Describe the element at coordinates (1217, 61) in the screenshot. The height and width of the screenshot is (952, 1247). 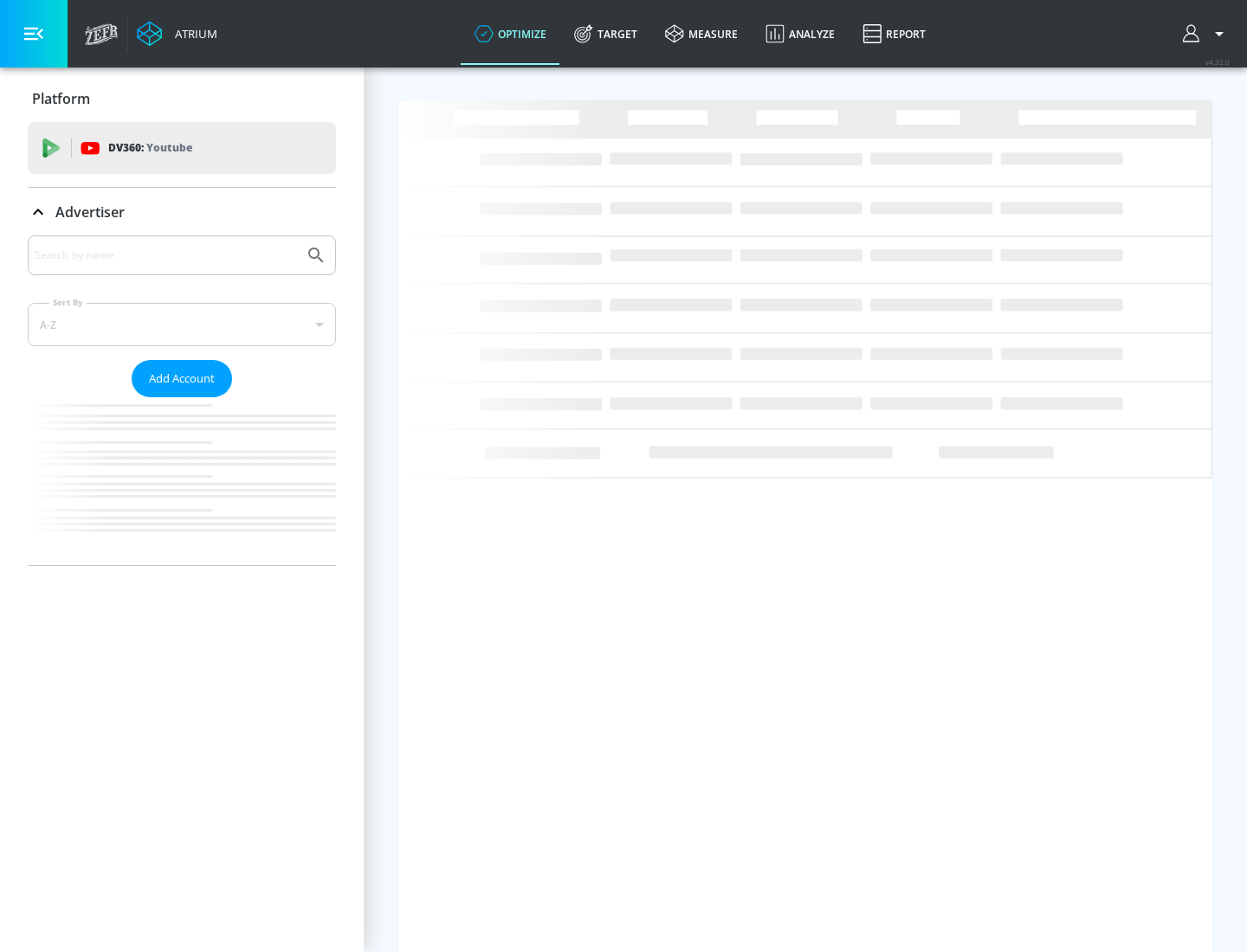
I see `span: v 4.32.0` at that location.